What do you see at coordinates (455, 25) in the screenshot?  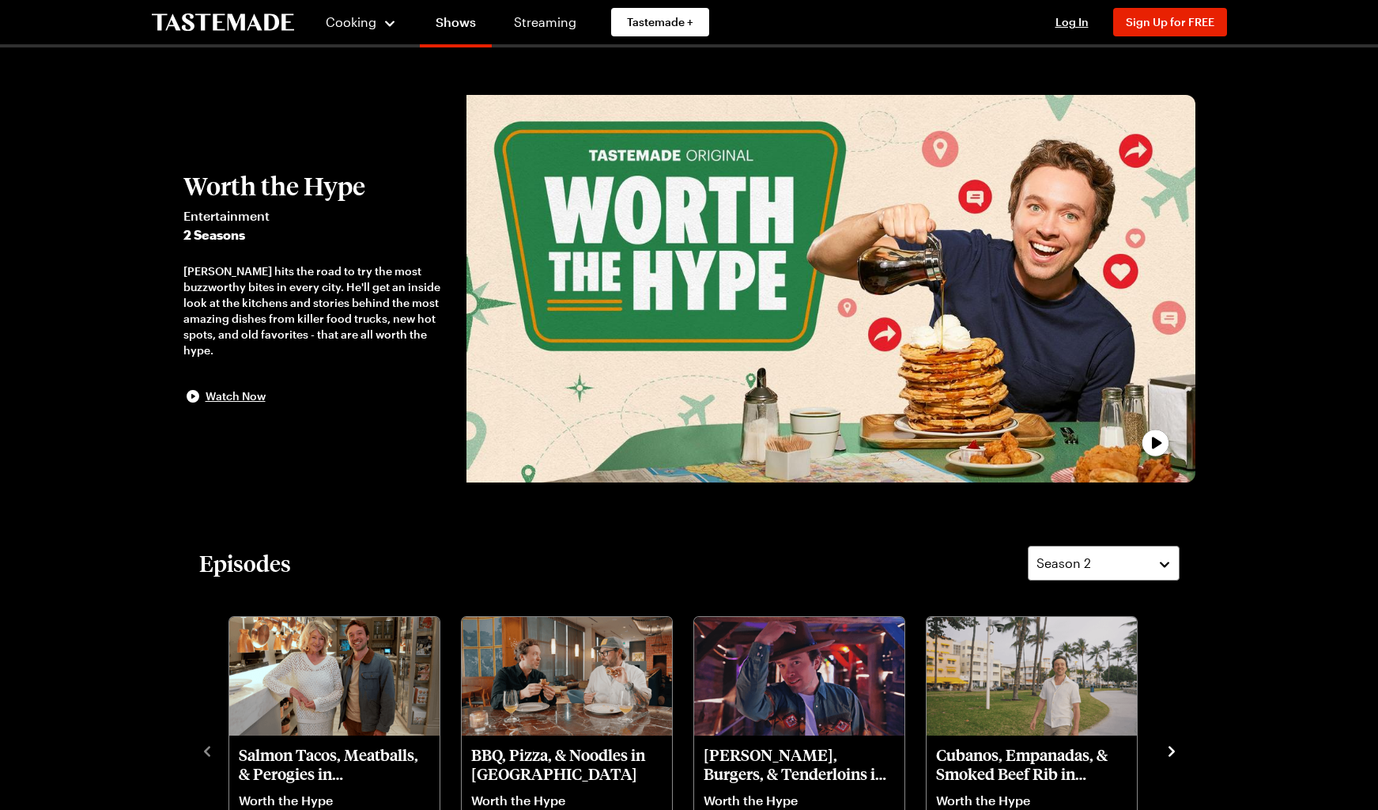 I see `a: Shows` at bounding box center [455, 25].